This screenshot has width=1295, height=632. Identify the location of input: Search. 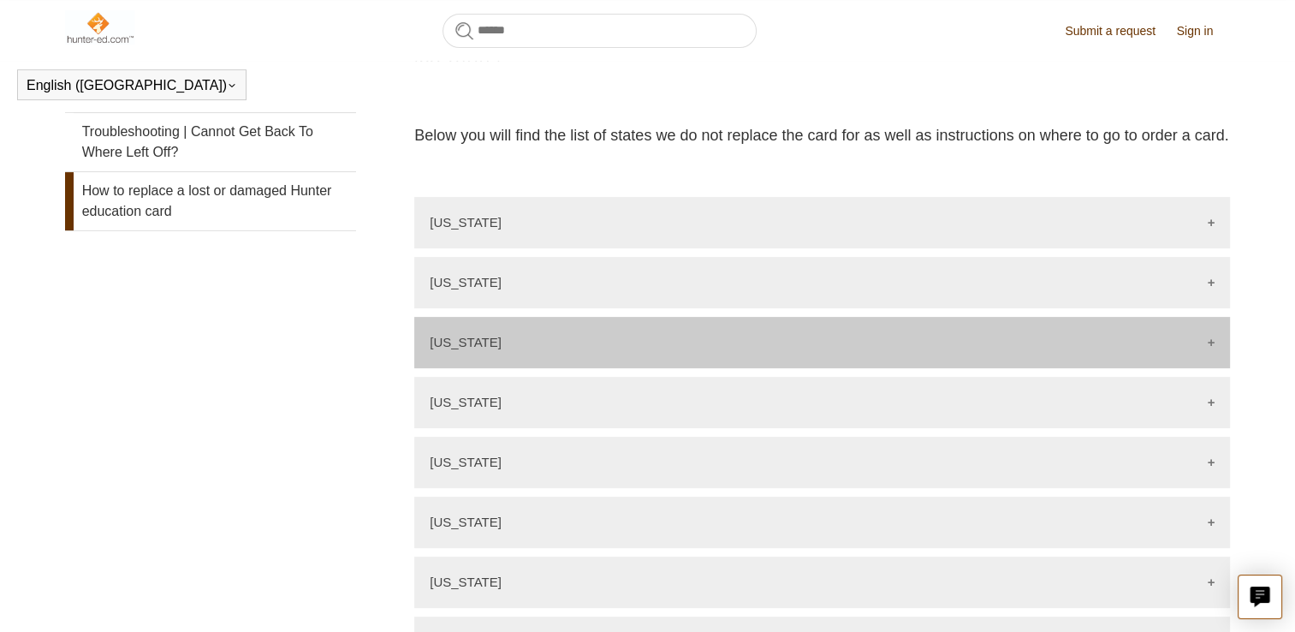
(599, 31).